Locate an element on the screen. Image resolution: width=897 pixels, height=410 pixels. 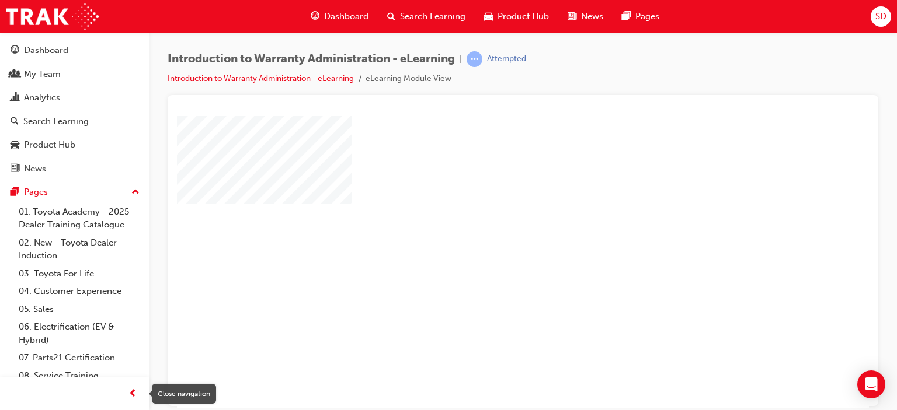
a: 05. Sales is located at coordinates (79, 309).